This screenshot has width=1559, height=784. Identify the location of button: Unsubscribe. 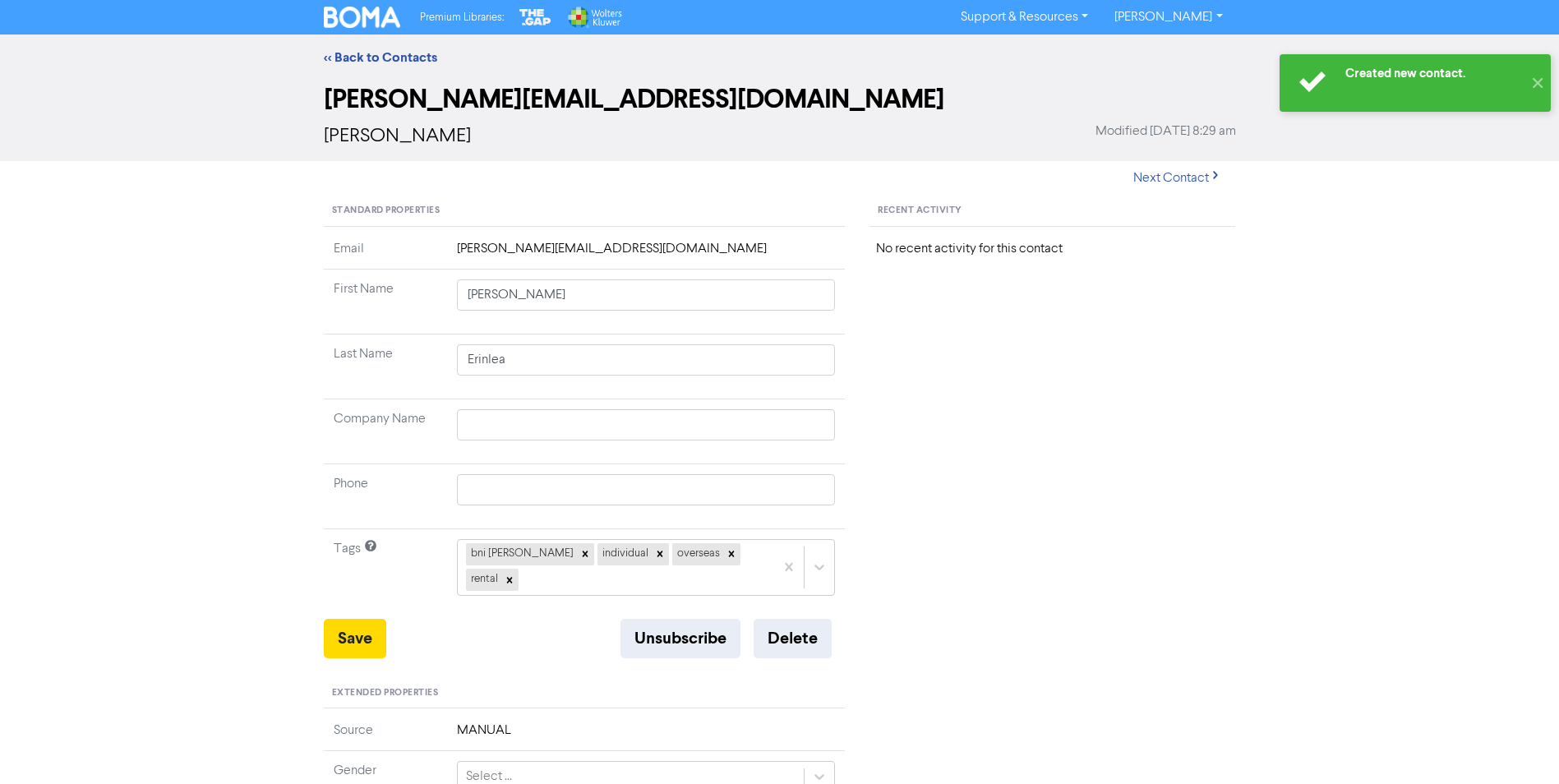
(681, 639).